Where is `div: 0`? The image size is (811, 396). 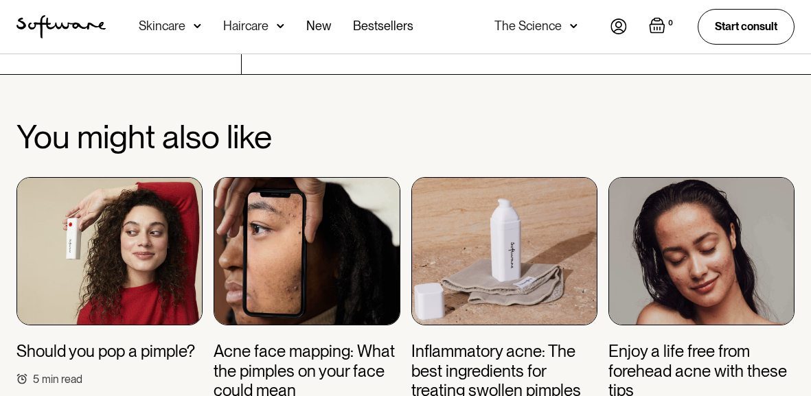 div: 0 is located at coordinates (670, 23).